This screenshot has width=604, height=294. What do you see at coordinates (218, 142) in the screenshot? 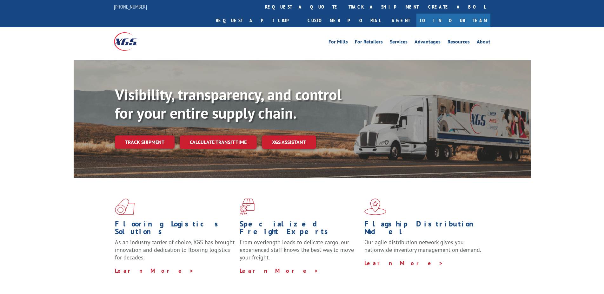
I see `a: Calculate transit time` at bounding box center [218, 142].